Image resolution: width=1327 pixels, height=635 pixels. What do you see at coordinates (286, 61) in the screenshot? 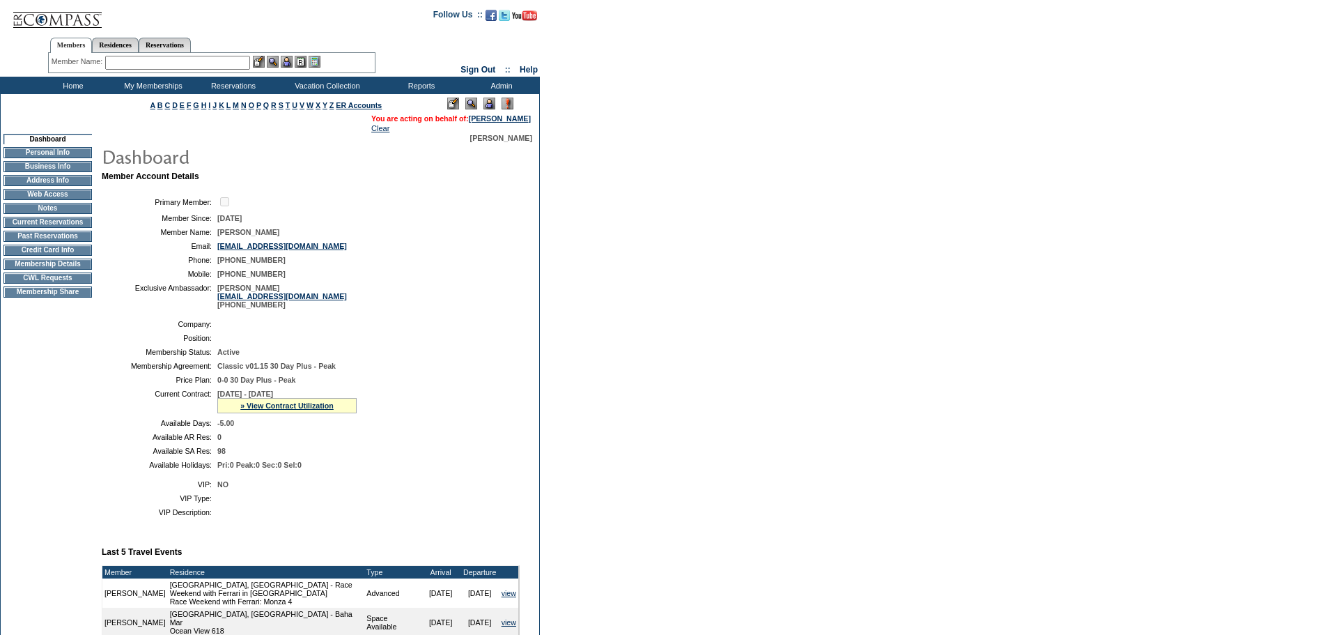
I see `img: Impersonate` at bounding box center [286, 61].